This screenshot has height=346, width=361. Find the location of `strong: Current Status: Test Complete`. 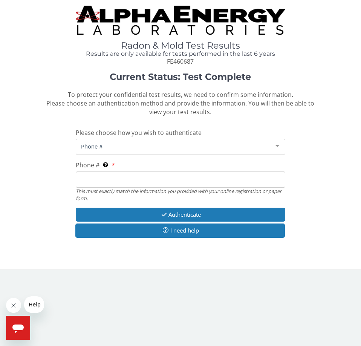

strong: Current Status: Test Complete is located at coordinates (180, 76).